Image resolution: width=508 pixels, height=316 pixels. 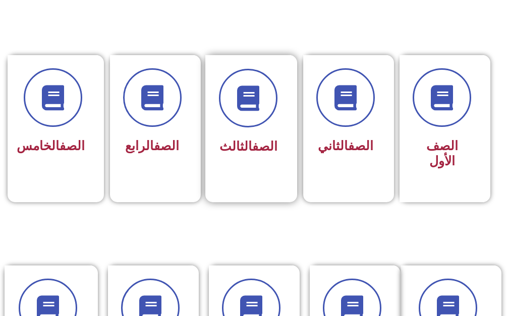 I want to click on span: الثالث, so click(x=248, y=146).